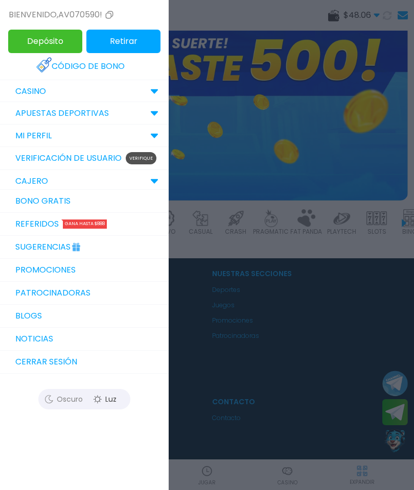 Image resolution: width=414 pixels, height=490 pixels. Describe the element at coordinates (33, 136) in the screenshot. I see `p: MI PERFIL` at that location.